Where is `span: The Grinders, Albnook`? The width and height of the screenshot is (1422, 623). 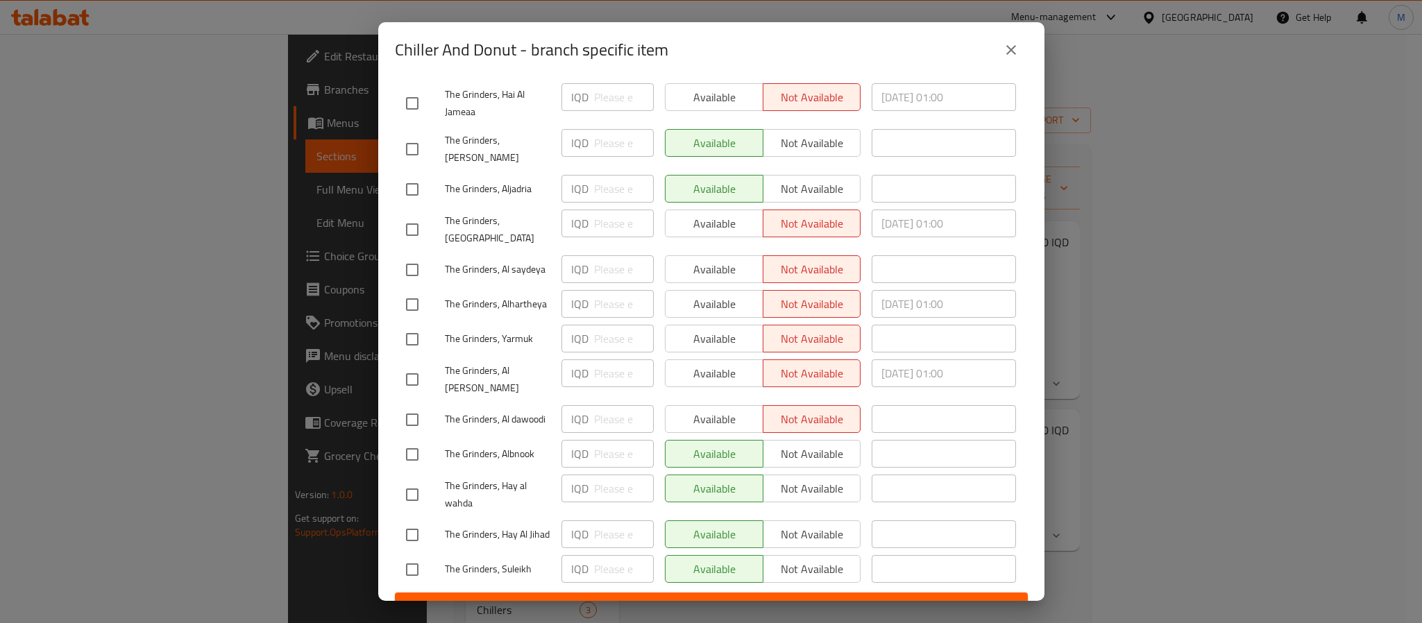
span: The Grinders, Albnook is located at coordinates (497, 454).